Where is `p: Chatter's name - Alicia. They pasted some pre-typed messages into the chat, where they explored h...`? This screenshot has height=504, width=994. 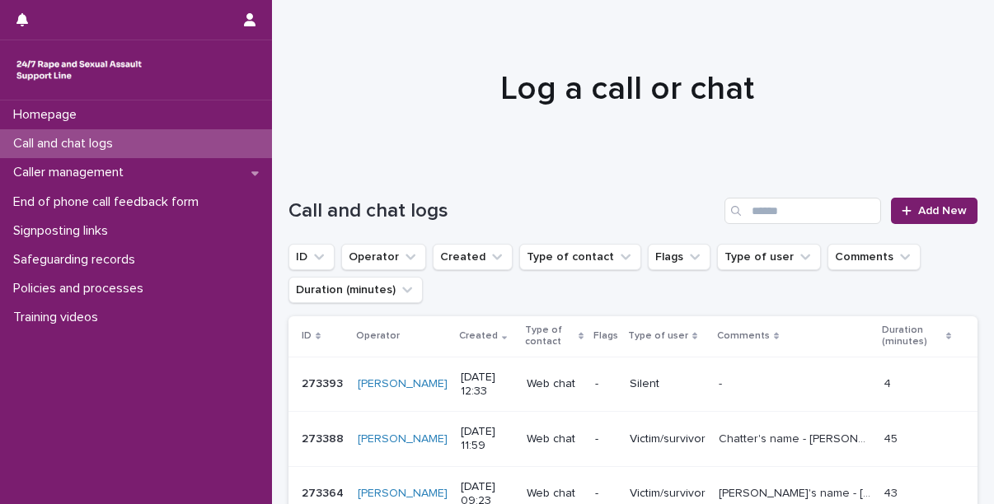
p: Chatter's name - Alicia. They pasted some pre-typed messages into the chat, where they explored h... is located at coordinates (796, 492).